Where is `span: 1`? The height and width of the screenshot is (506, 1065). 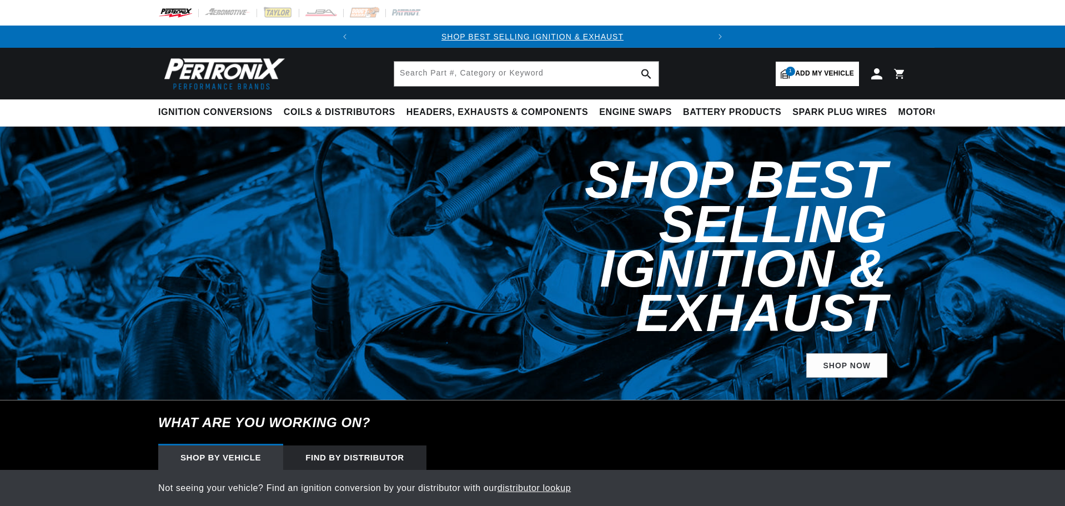
span: 1 is located at coordinates (790, 71).